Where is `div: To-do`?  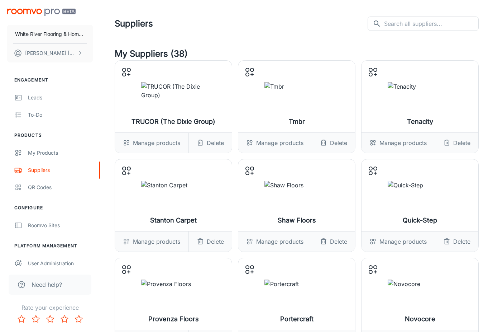
div: To-do is located at coordinates (60, 115).